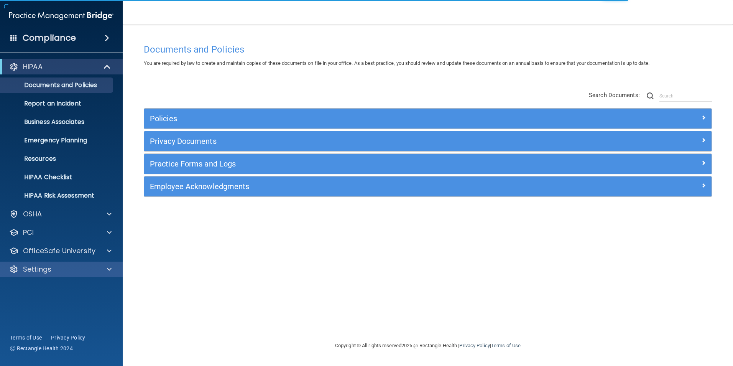 This screenshot has height=366, width=733. I want to click on h4: Documents and Policies, so click(428, 49).